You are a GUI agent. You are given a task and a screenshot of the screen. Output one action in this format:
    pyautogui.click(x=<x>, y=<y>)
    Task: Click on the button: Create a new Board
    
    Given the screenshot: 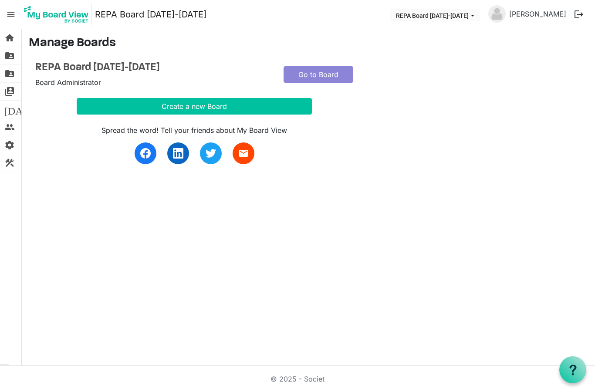 What is the action you would take?
    pyautogui.click(x=194, y=106)
    